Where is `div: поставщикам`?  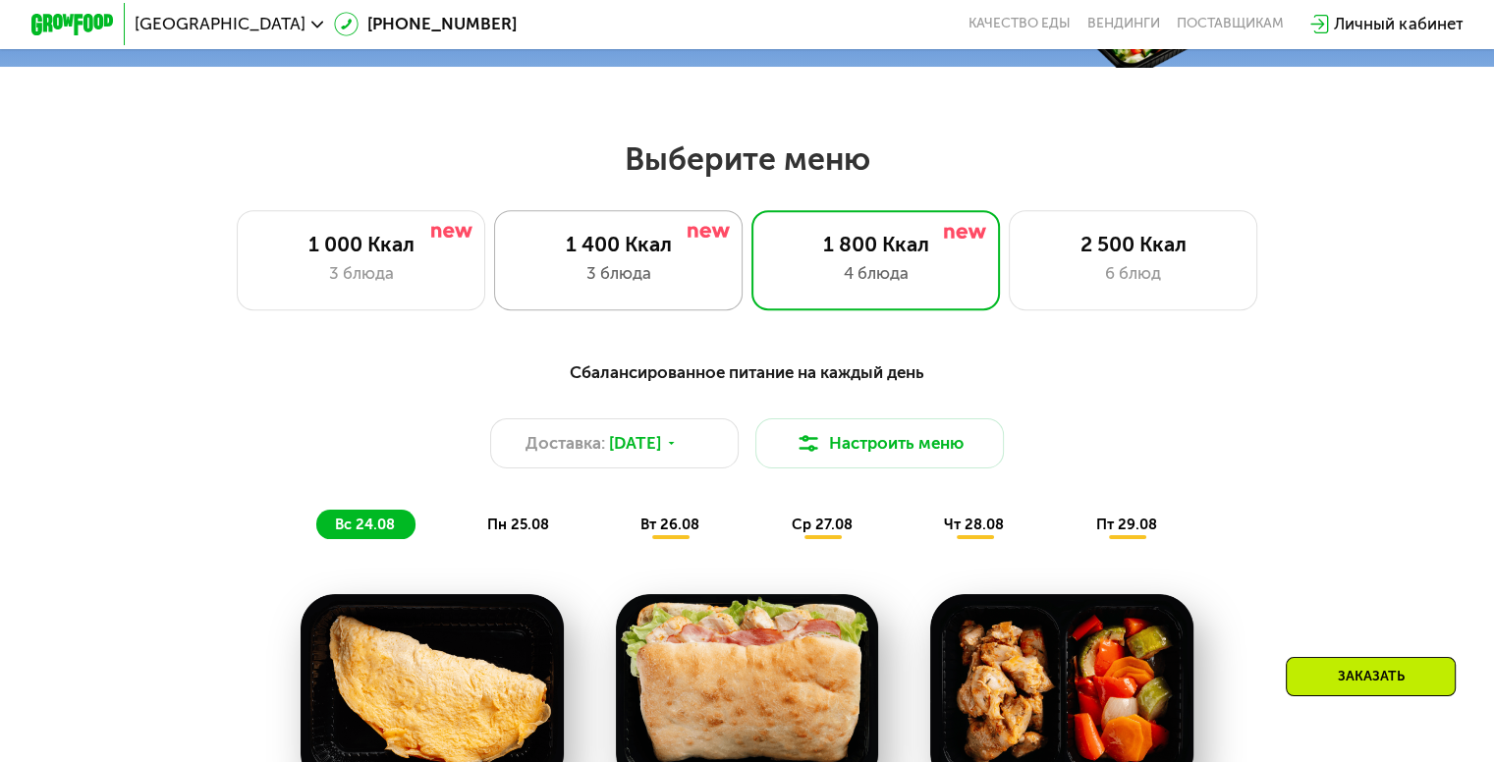 div: поставщикам is located at coordinates (1230, 24).